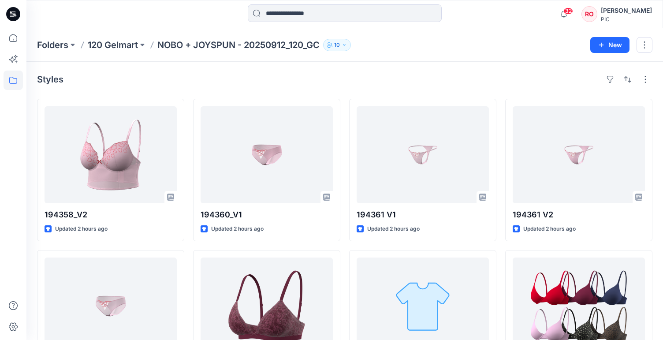  Describe the element at coordinates (579, 215) in the screenshot. I see `p: 194361 V2` at that location.